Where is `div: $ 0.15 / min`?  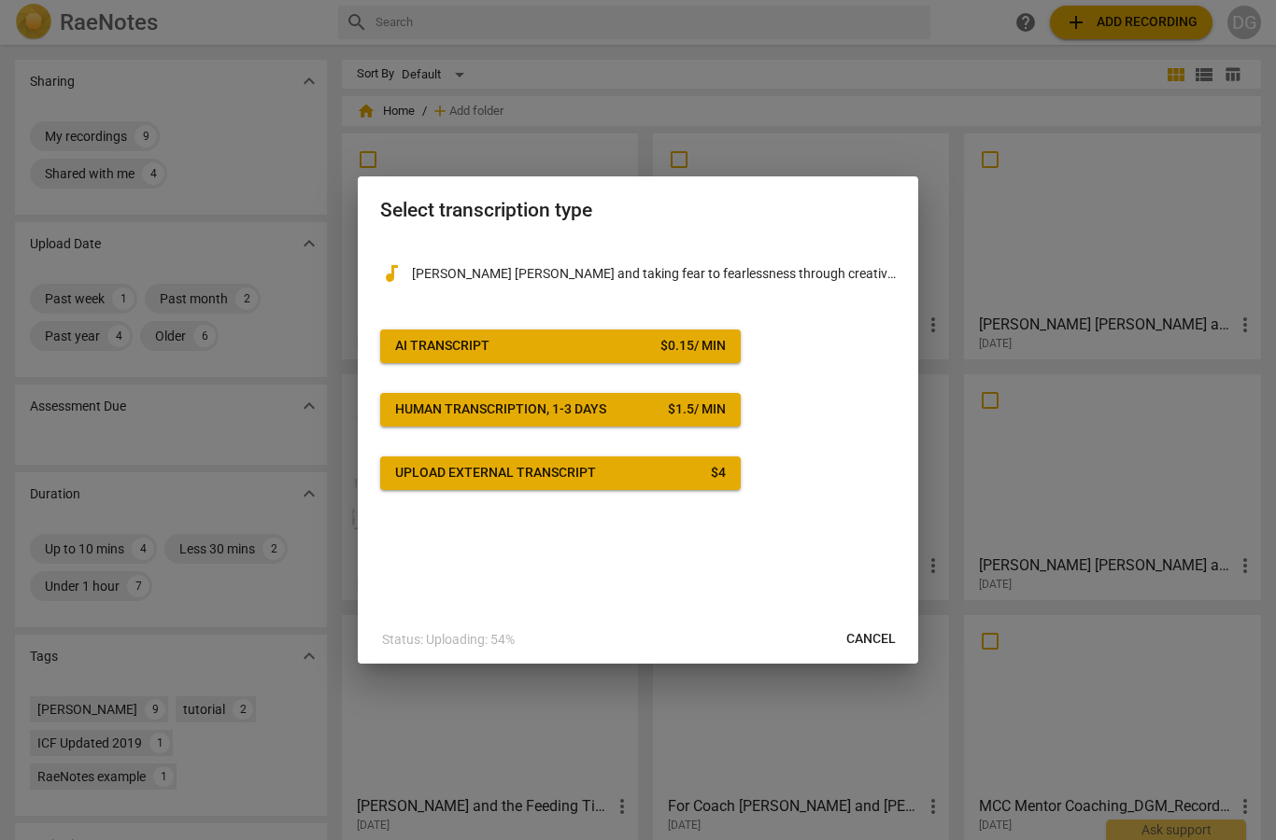 div: $ 0.15 / min is located at coordinates (693, 346).